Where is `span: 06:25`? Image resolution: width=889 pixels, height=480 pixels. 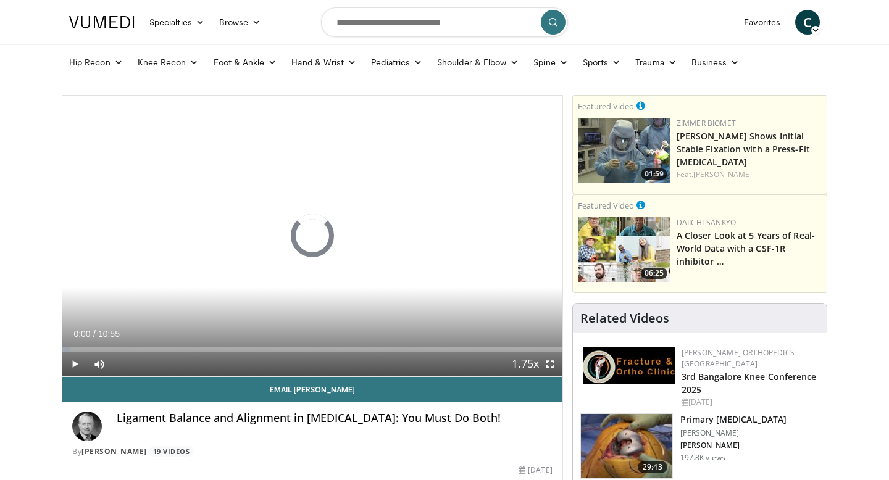
span: 06:25 is located at coordinates (654, 273).